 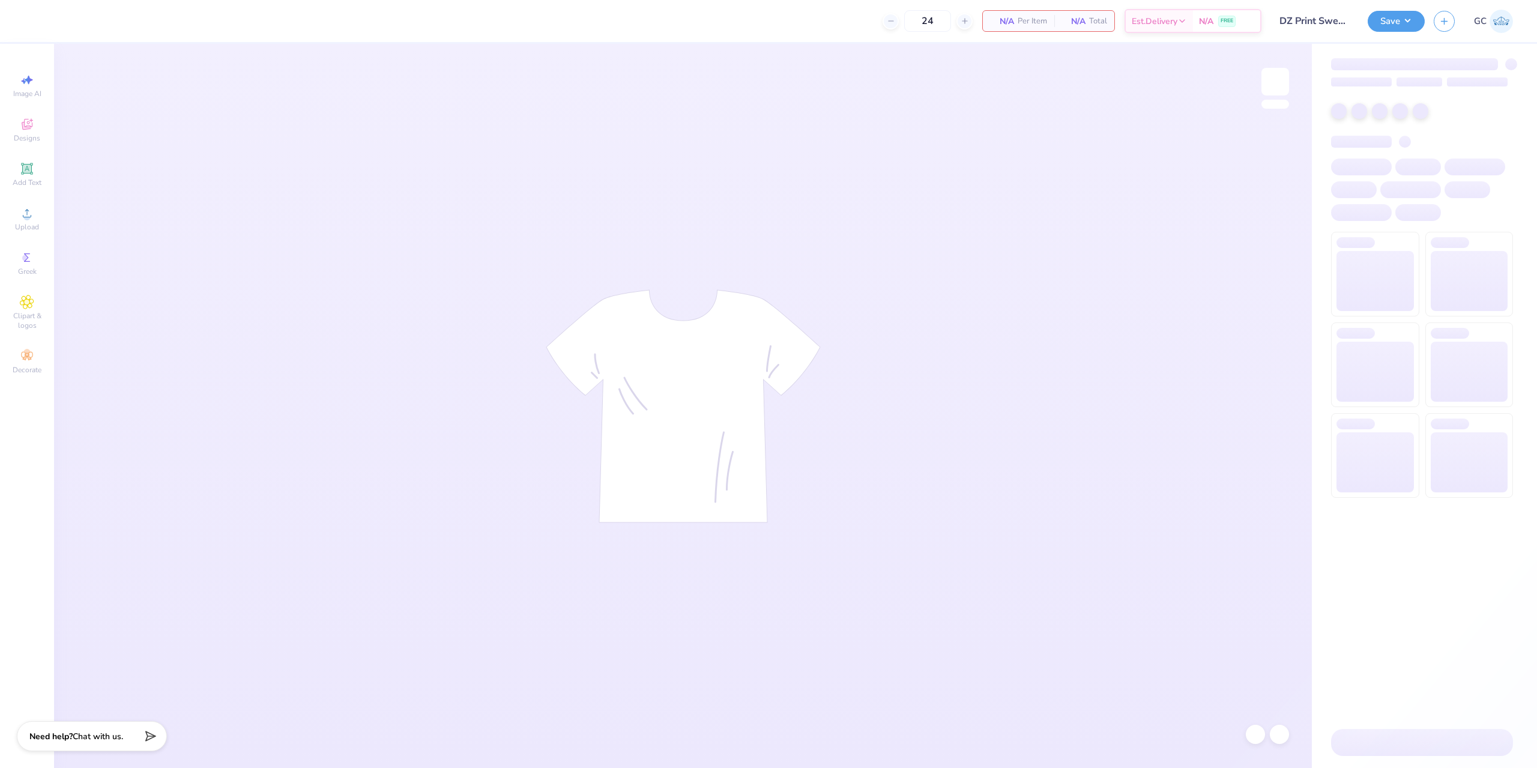 I want to click on span: Total, so click(x=1098, y=21).